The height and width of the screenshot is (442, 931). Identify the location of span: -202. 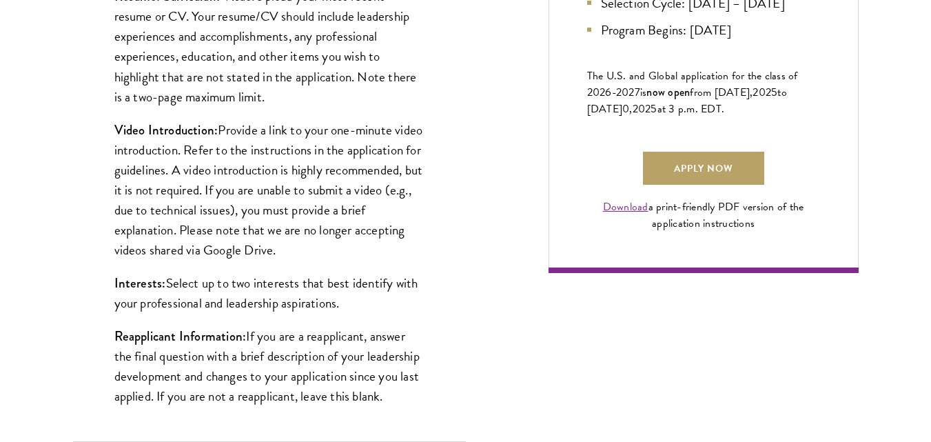
(623, 92).